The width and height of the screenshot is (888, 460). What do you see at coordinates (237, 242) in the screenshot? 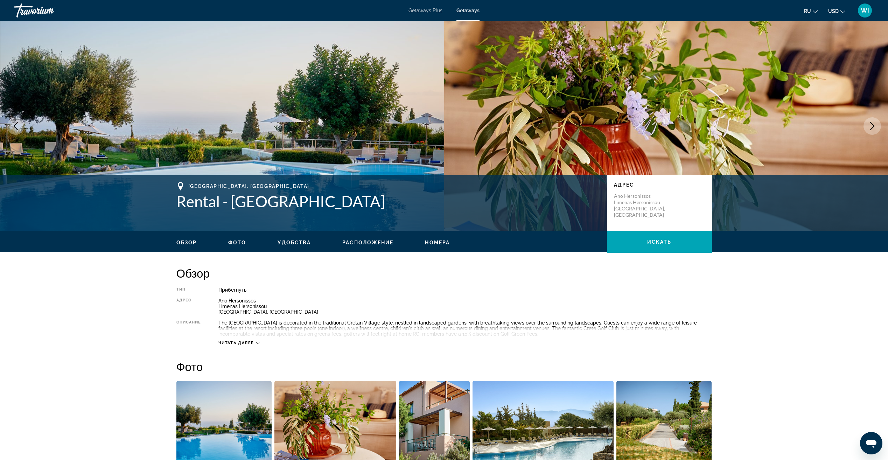
I see `button: Фото` at bounding box center [237, 242].